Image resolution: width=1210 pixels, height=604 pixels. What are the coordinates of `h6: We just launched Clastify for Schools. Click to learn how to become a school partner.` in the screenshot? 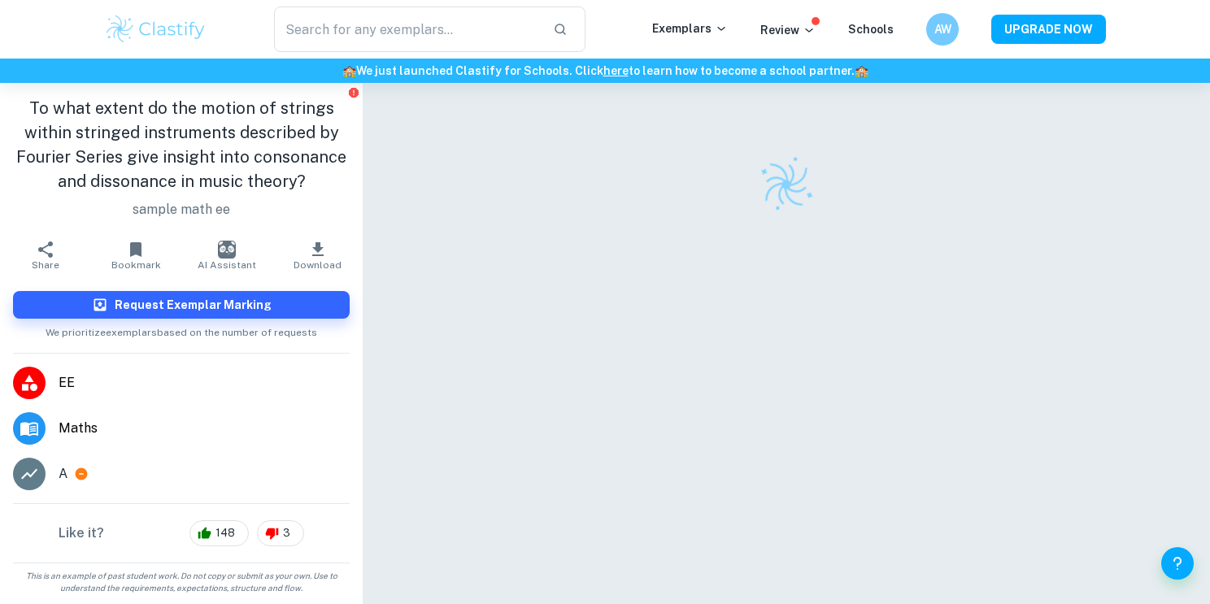 It's located at (605, 71).